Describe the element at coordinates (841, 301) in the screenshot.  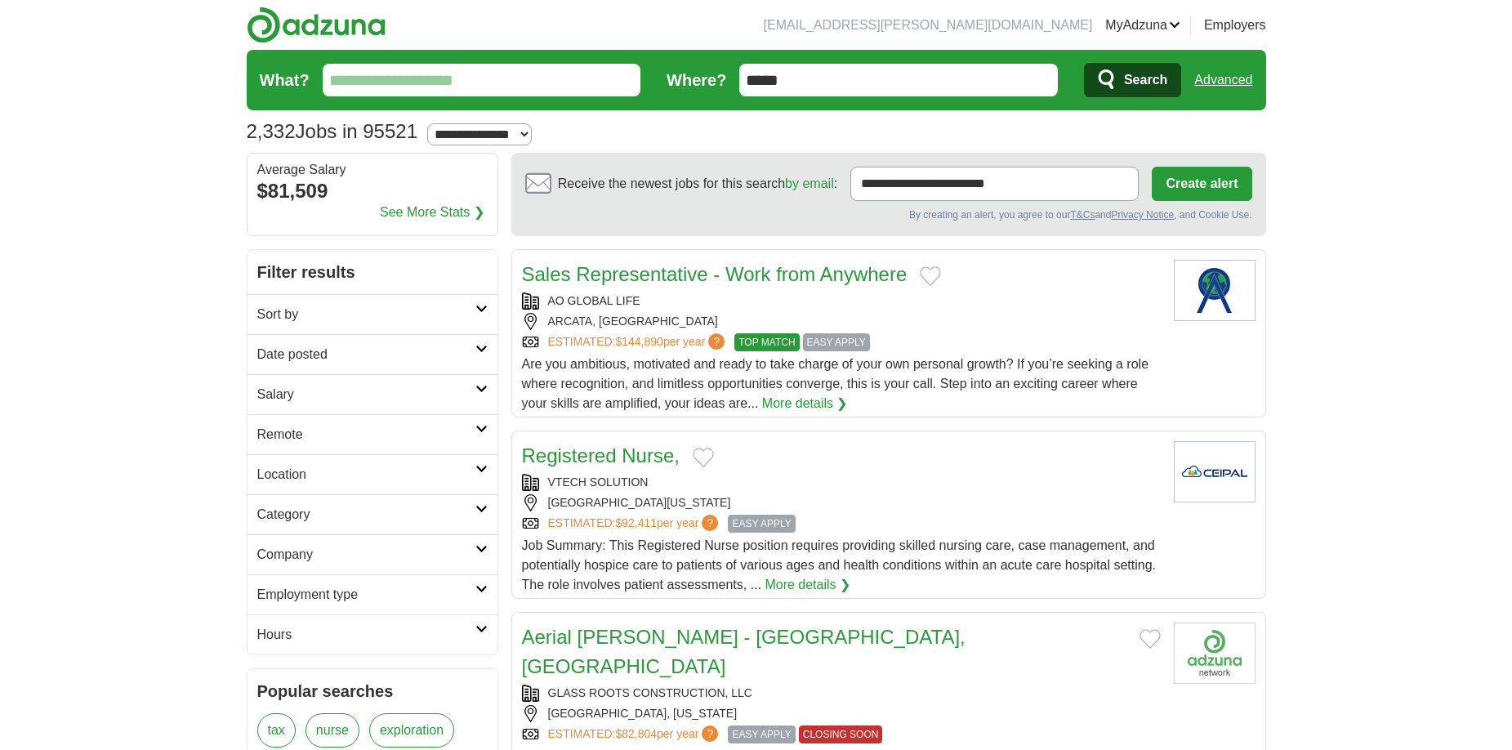
I see `div: AO GLOBAL LIFE` at that location.